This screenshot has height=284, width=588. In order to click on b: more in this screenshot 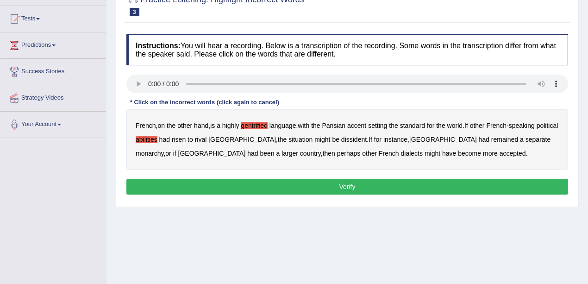, I will do `click(490, 153)`.